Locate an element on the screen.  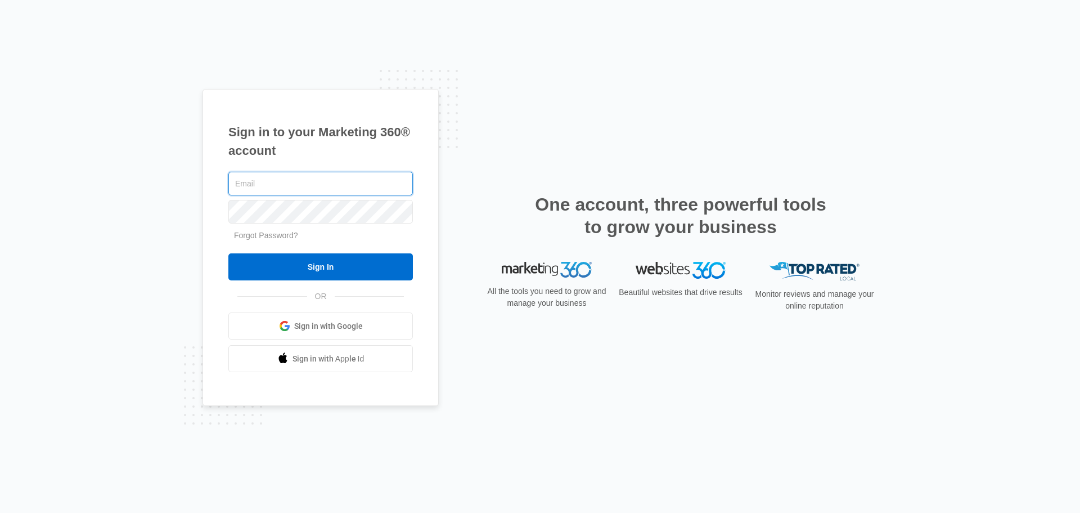
a: Sign in with Google is located at coordinates (321, 326).